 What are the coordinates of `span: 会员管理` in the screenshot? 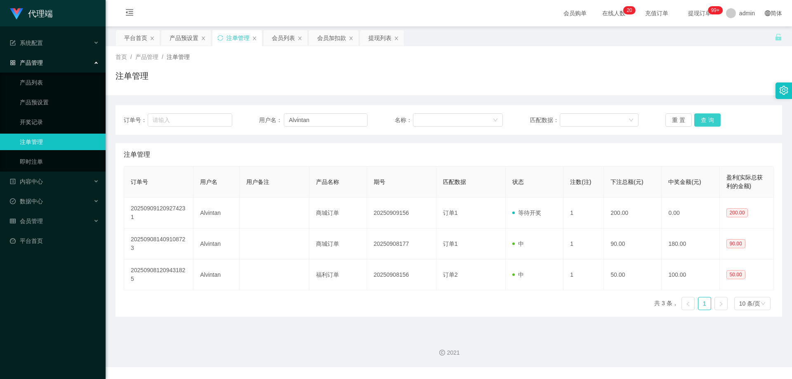 It's located at (26, 221).